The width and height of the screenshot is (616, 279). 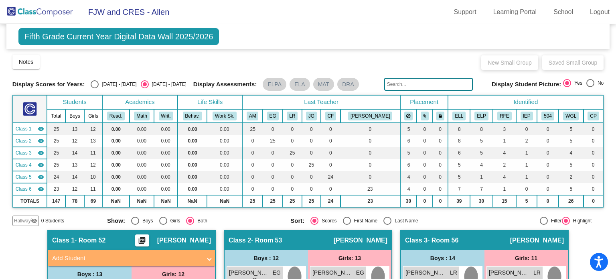 What do you see at coordinates (330, 201) in the screenshot?
I see `td: 24` at bounding box center [330, 201].